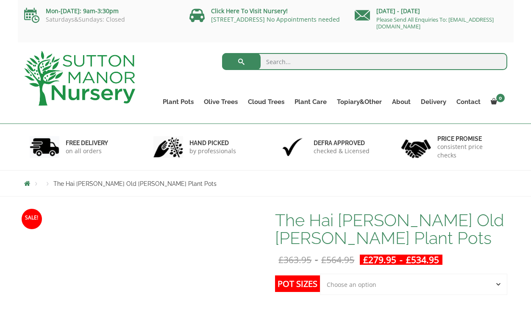  What do you see at coordinates (470, 151) in the screenshot?
I see `p: consistent price checks` at bounding box center [470, 151].